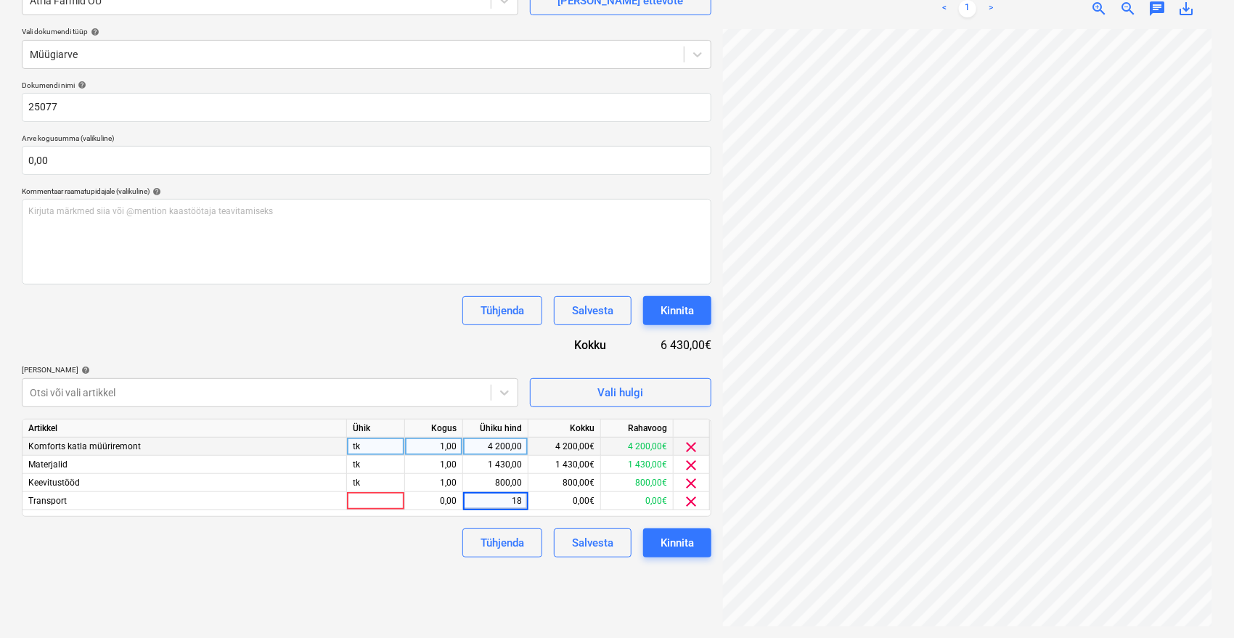  Describe the element at coordinates (495, 446) in the screenshot. I see `div: 4 200,00` at that location.